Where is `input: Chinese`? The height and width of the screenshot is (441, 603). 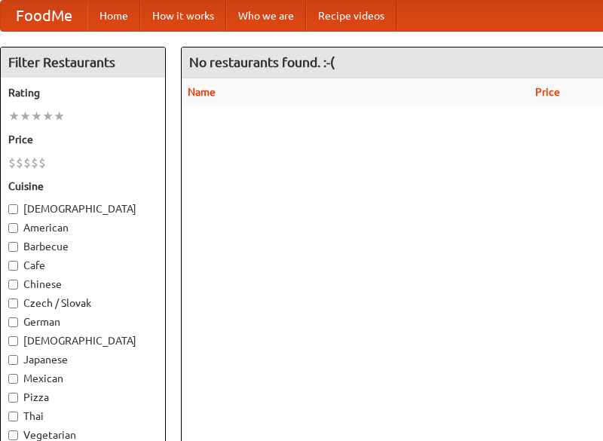 input: Chinese is located at coordinates (13, 284).